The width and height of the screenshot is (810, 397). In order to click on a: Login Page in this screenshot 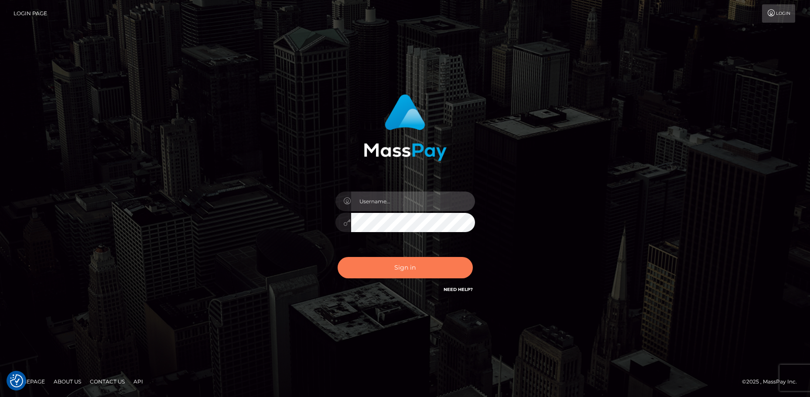, I will do `click(30, 14)`.